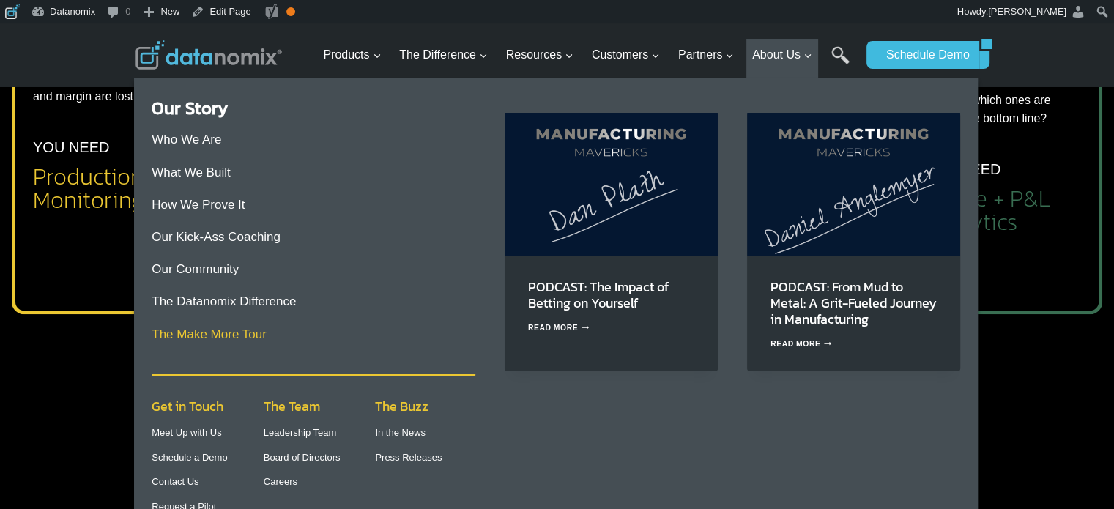 This screenshot has width=1114, height=509. Describe the element at coordinates (408, 457) in the screenshot. I see `a: Press Releases` at that location.